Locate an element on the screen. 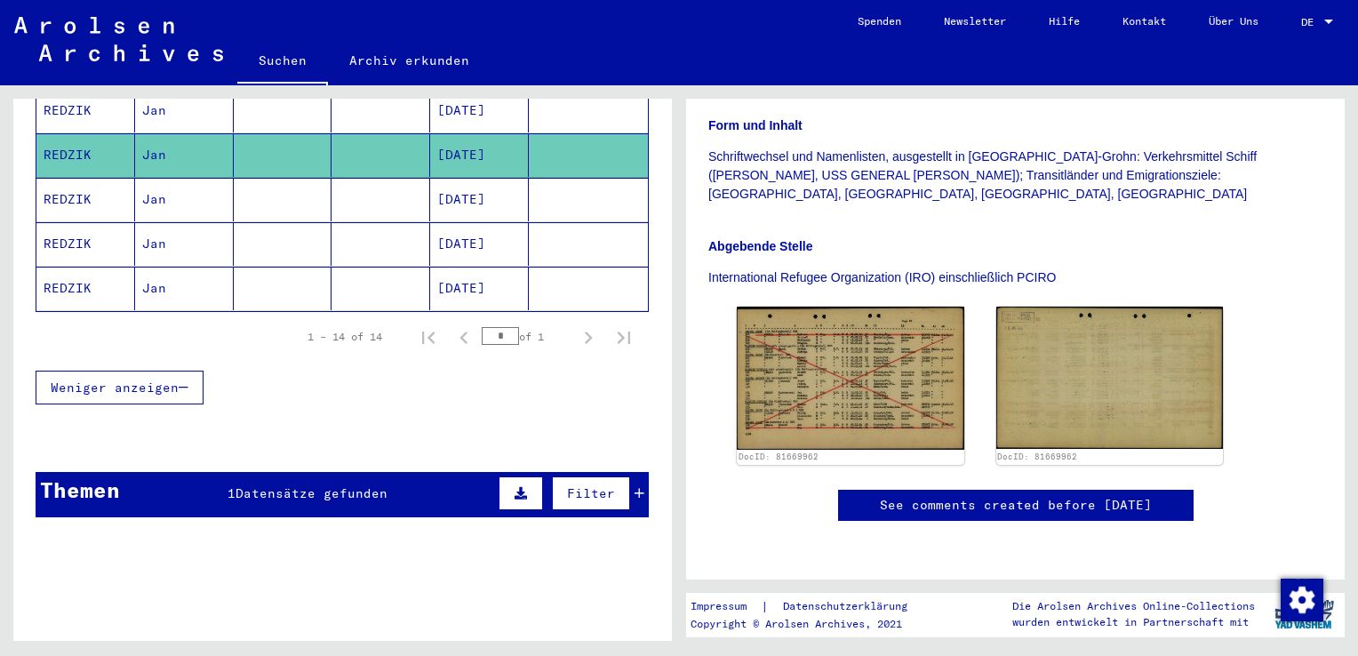 The height and width of the screenshot is (656, 1358). img: yv_logo.png is located at coordinates (1304, 614).